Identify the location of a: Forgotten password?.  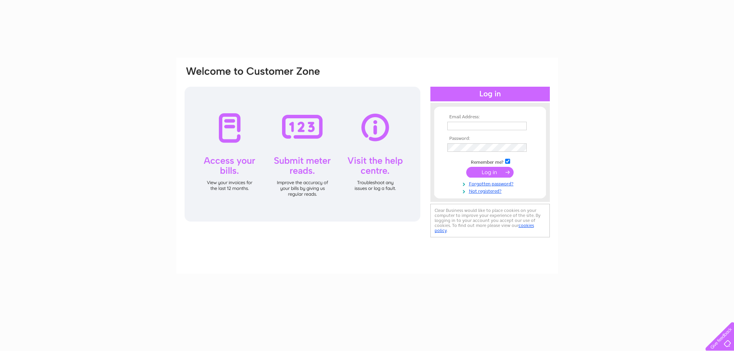
(491, 183).